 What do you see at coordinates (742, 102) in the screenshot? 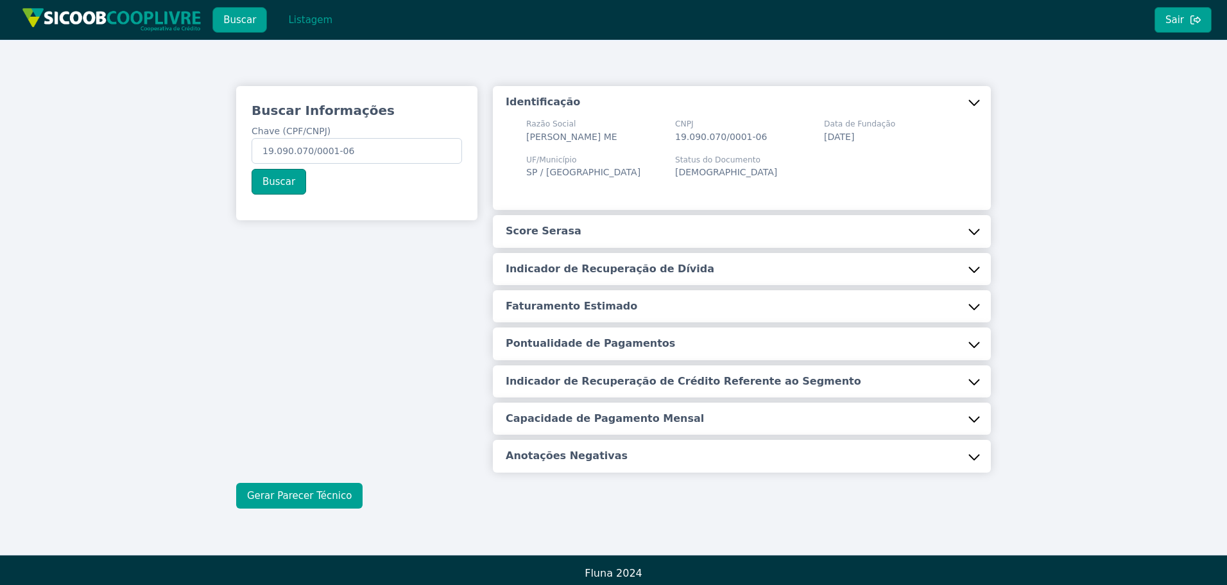
I see `button: Identificação` at bounding box center [742, 102].